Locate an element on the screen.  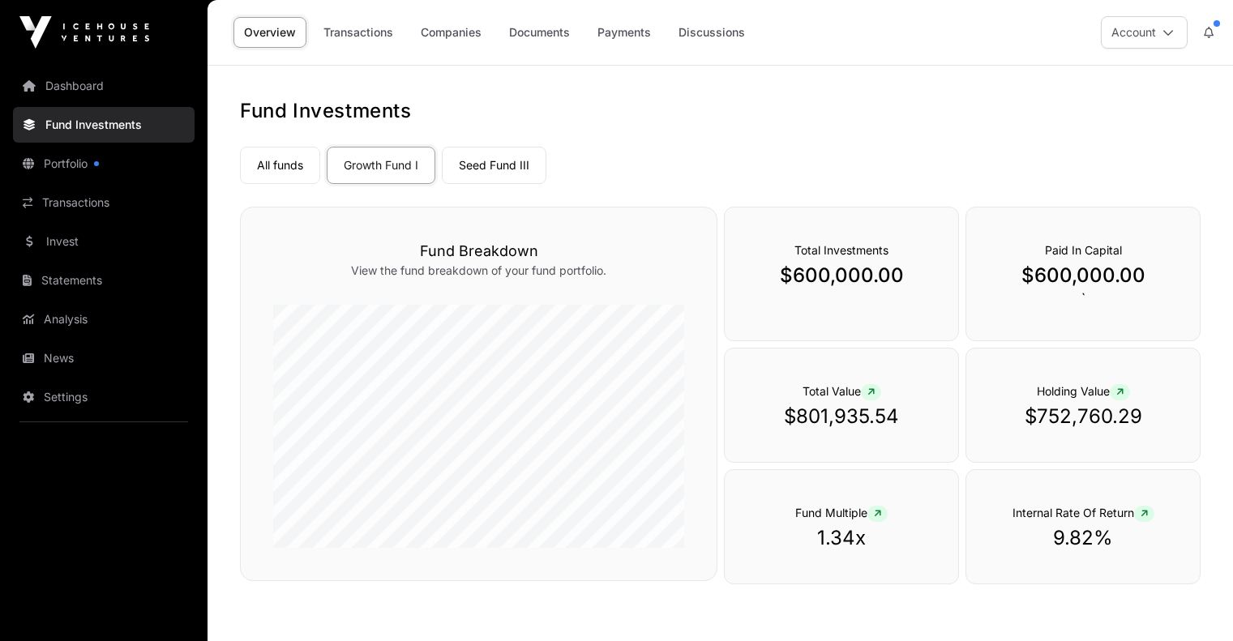
a: Seed Fund III is located at coordinates (494, 165).